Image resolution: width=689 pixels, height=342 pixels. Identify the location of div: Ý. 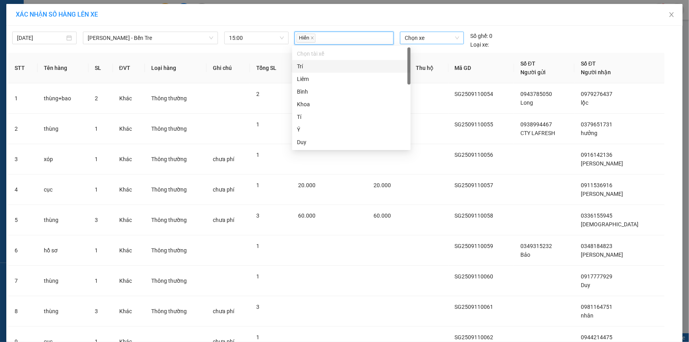
(351, 129).